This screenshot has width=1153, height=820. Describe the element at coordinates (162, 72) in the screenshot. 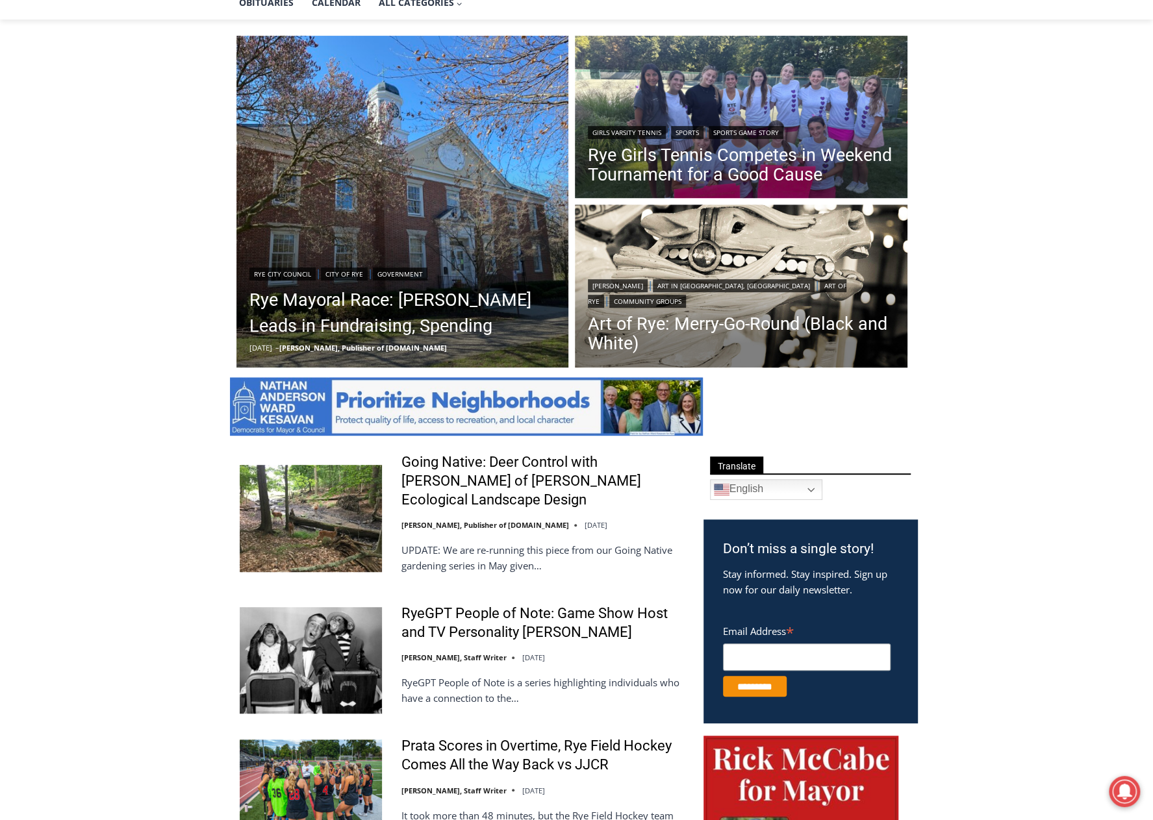

I see `div: Birds of Prey: Falcon and hawk demos` at that location.